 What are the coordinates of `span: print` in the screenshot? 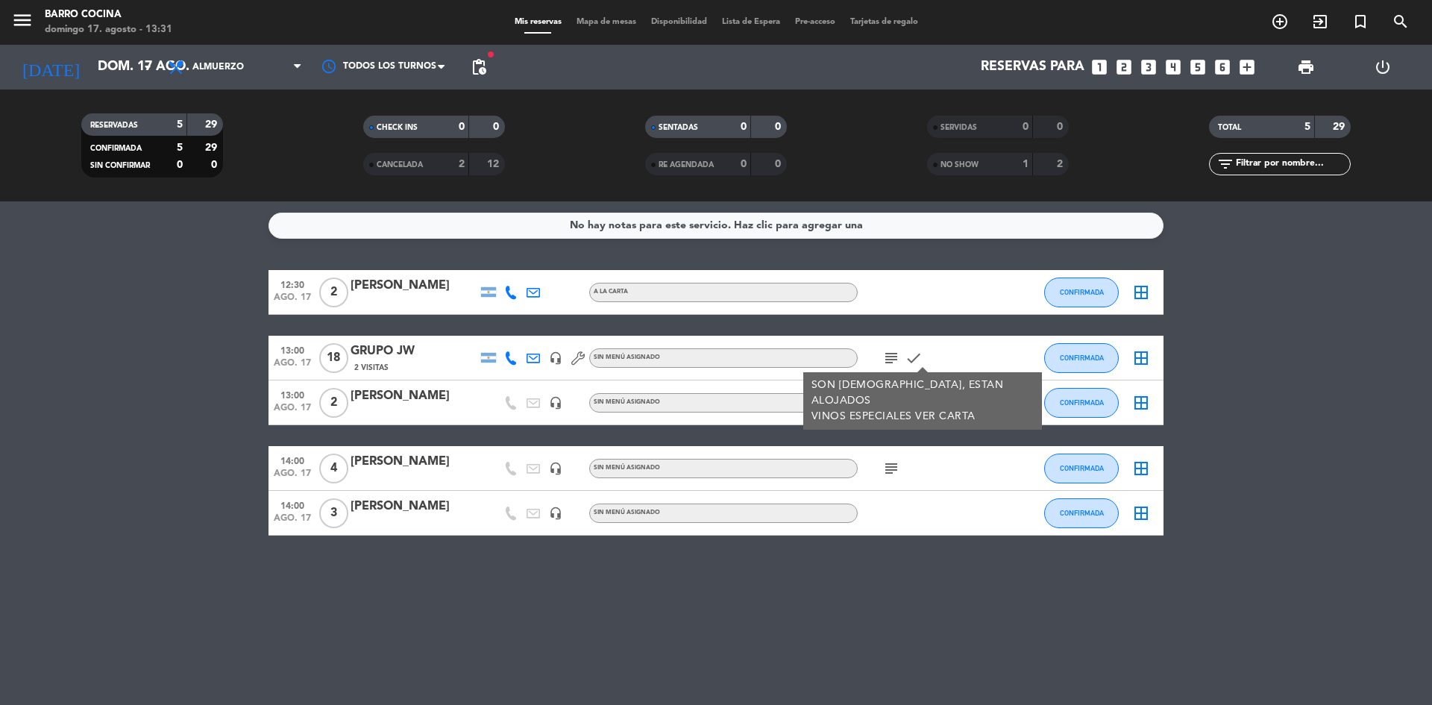 It's located at (1306, 67).